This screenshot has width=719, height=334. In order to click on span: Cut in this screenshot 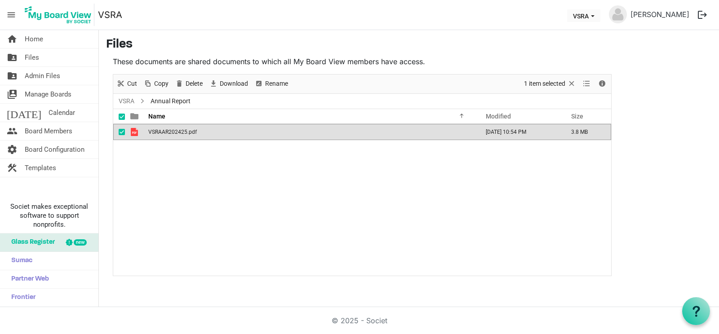, I will do `click(132, 84)`.